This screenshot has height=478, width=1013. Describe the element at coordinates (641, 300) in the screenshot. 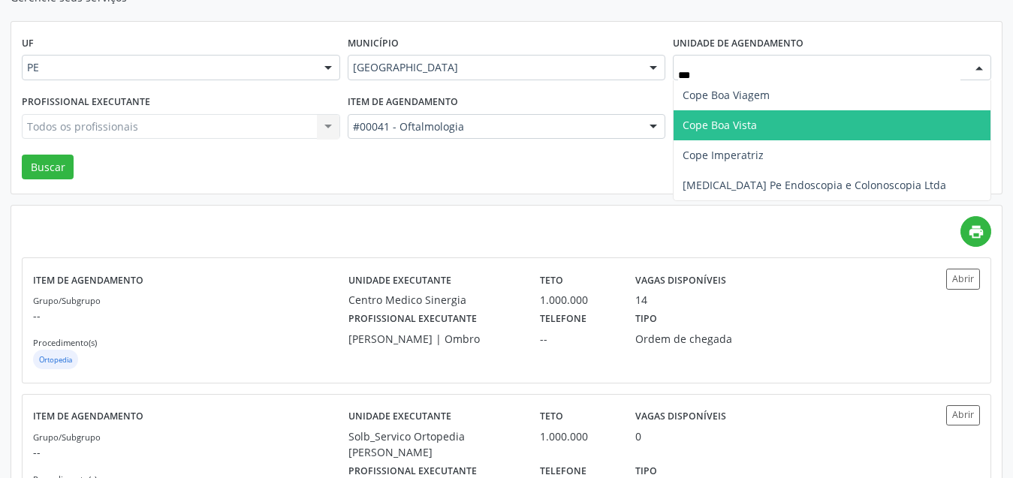

I see `div: 14` at that location.